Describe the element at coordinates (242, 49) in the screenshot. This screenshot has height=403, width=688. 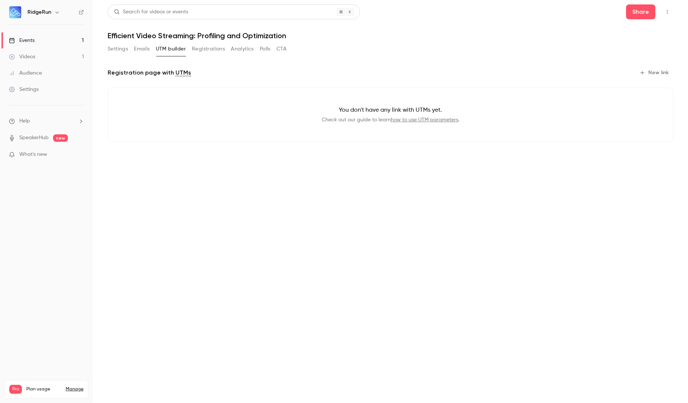
I see `button: Analytics` at that location.